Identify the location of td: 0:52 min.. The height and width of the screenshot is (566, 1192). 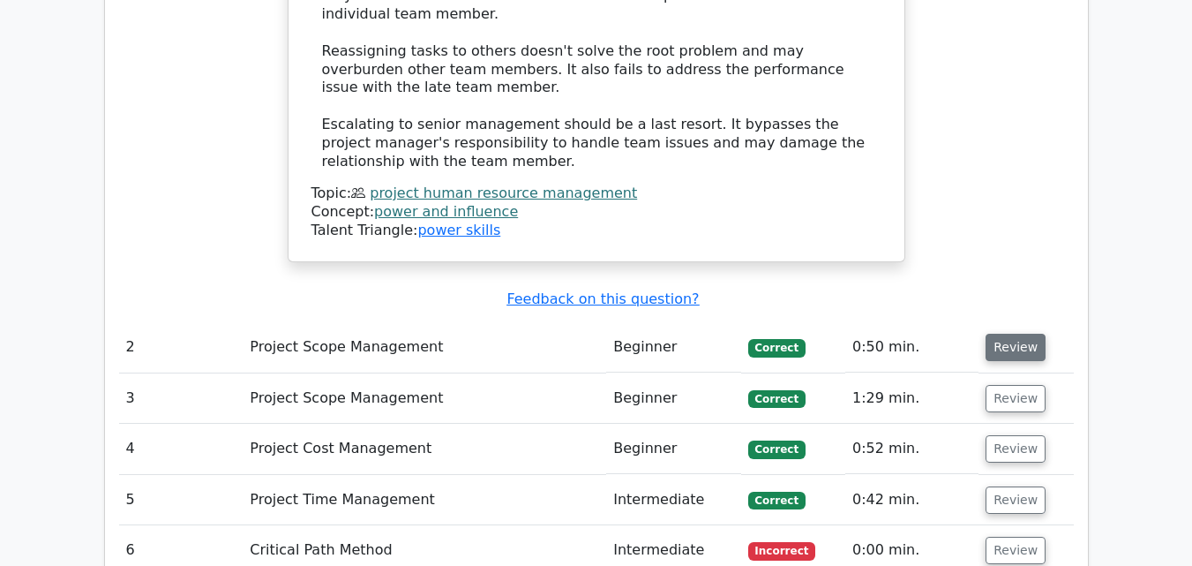
(912, 448).